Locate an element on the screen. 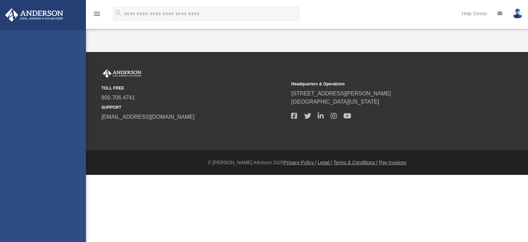 This screenshot has width=528, height=242. a: Privacy Policy | is located at coordinates (300, 162).